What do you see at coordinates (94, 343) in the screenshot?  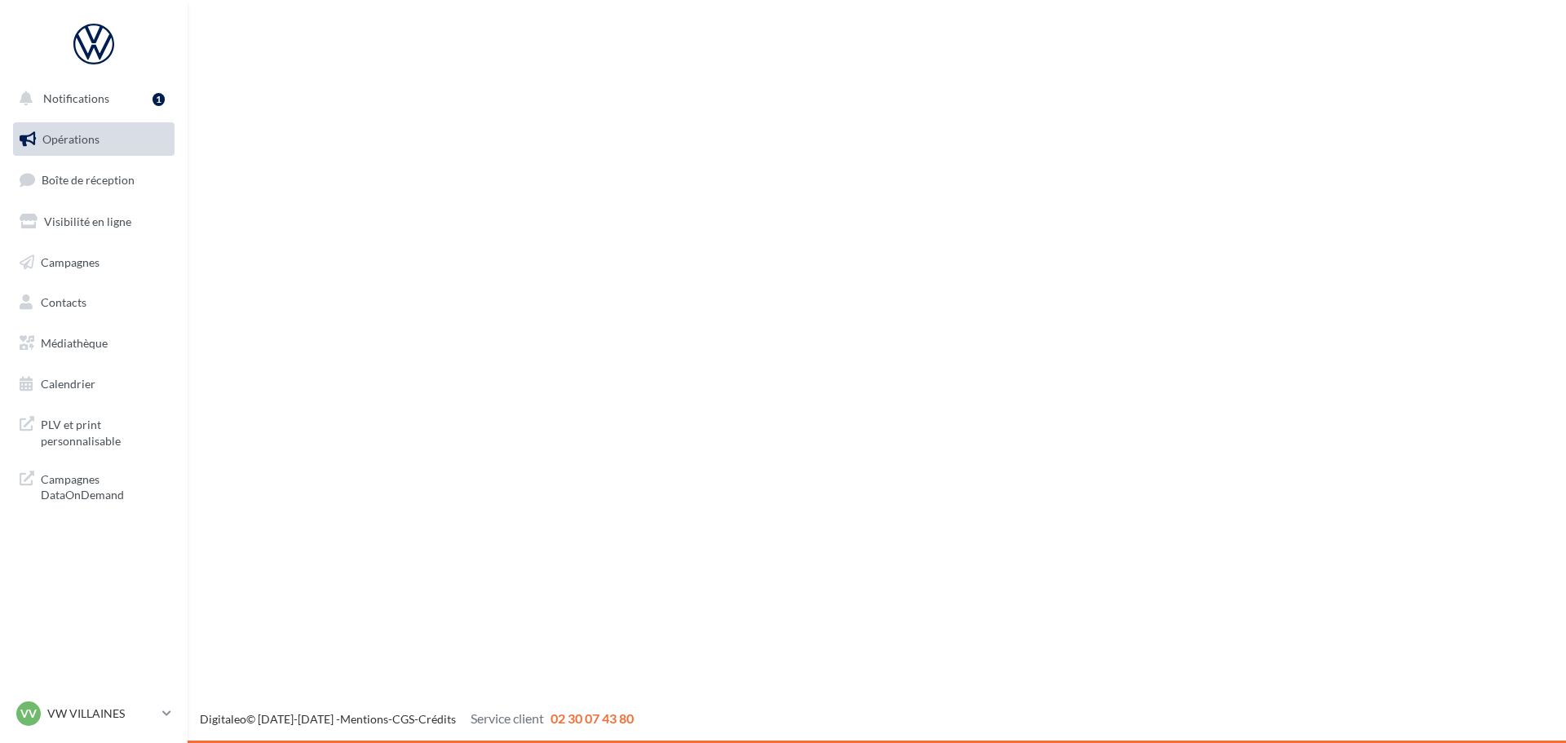 I see `a: Médiathèque` at bounding box center [94, 343].